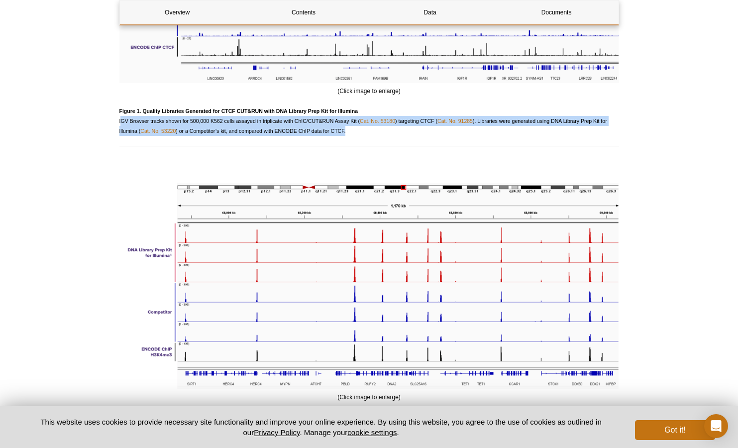 The image size is (738, 448). What do you see at coordinates (303, 12) in the screenshot?
I see `a: Contents` at bounding box center [303, 12].